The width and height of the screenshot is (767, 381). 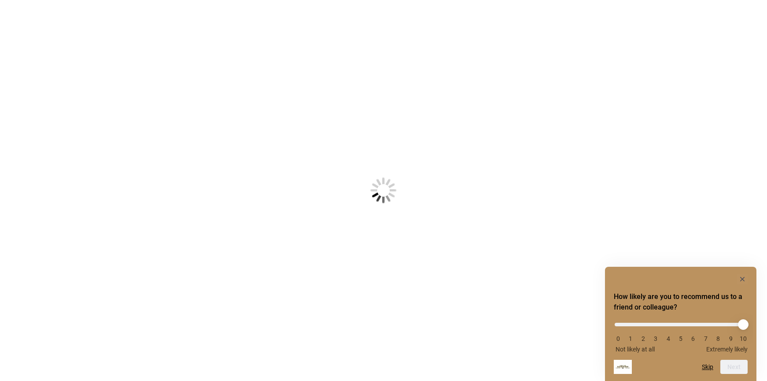 I want to click on li: 8, so click(x=719, y=338).